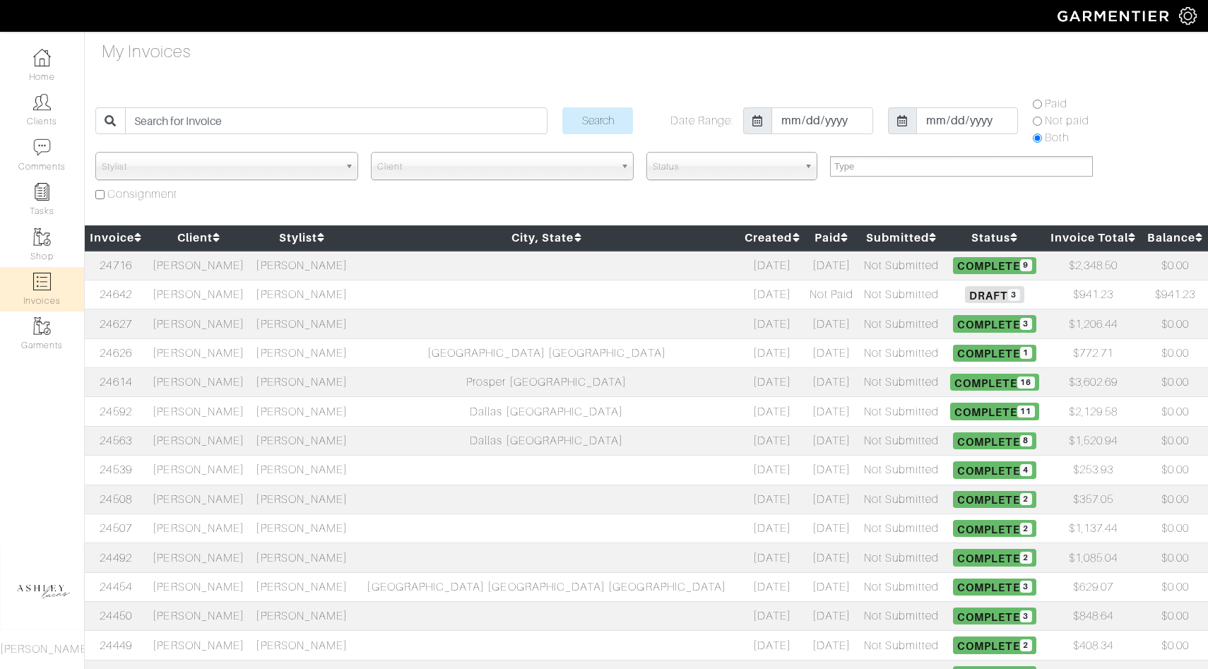 The width and height of the screenshot is (1208, 669). I want to click on a: City, State, so click(547, 237).